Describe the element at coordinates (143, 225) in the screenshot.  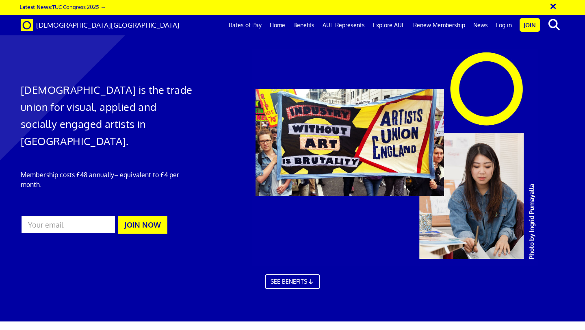
I see `button: JOIN NOW` at that location.